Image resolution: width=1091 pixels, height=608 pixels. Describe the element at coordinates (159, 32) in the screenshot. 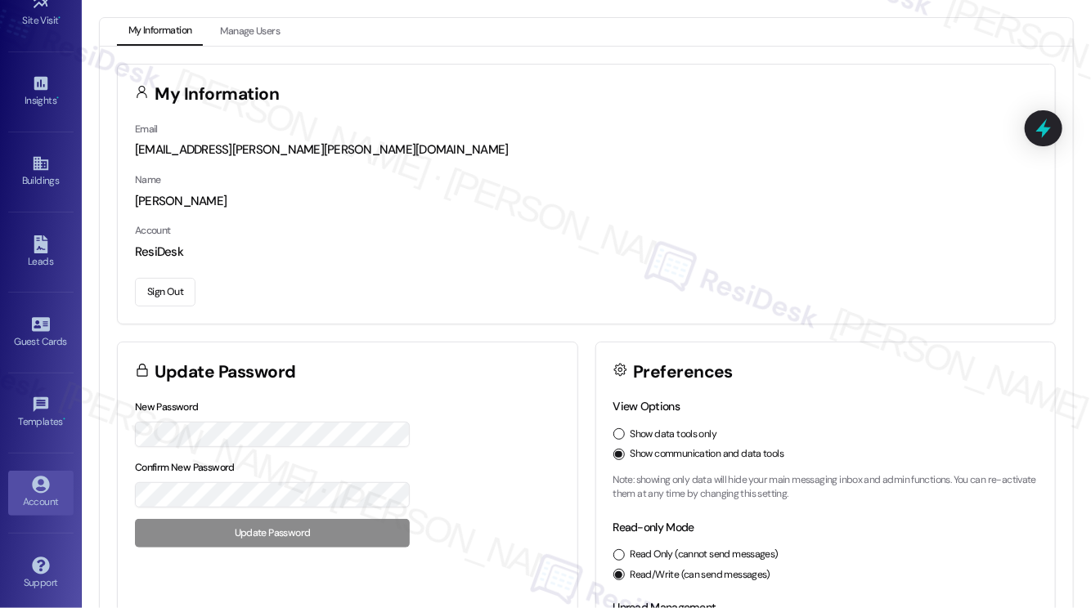

I see `button: My Information` at that location.